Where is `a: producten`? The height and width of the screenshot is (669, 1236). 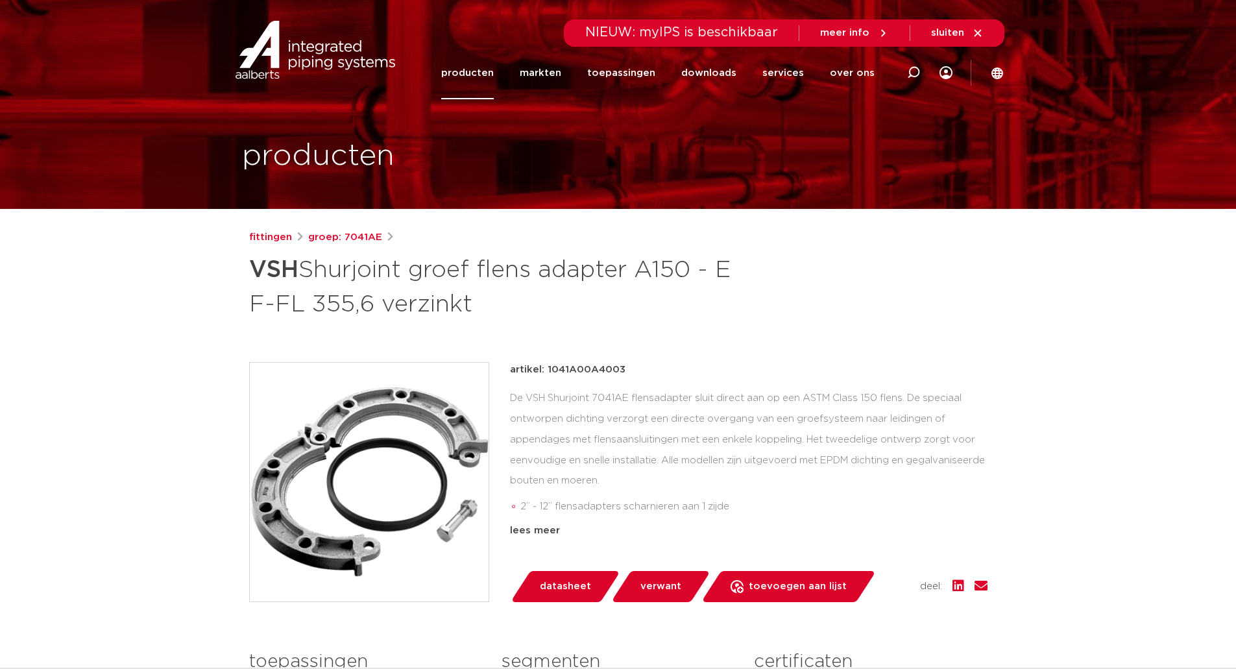 a: producten is located at coordinates (467, 73).